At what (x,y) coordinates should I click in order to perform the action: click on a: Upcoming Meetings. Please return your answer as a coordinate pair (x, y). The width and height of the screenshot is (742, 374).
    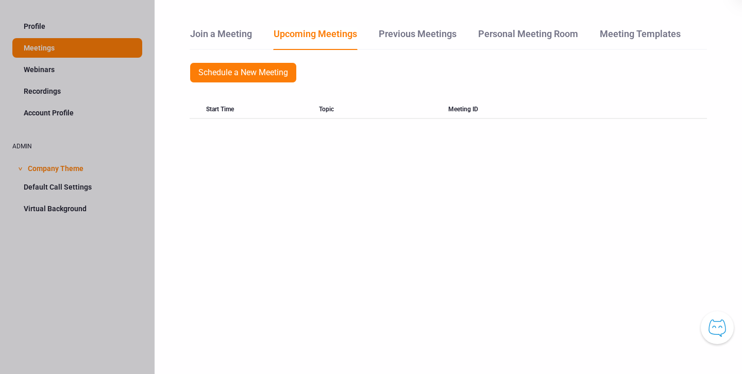
    Looking at the image, I should click on (315, 38).